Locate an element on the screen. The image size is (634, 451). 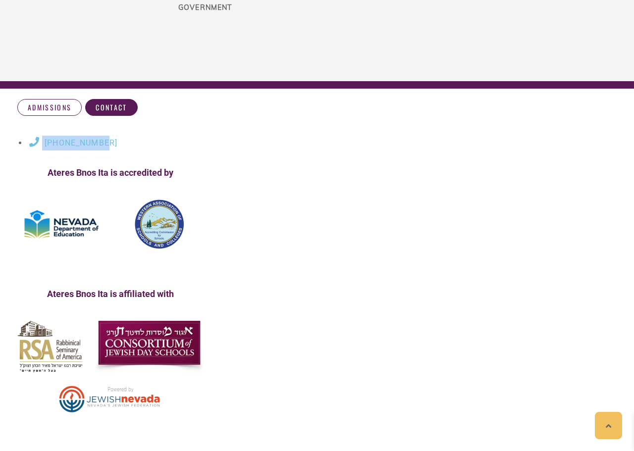
span: Admissions is located at coordinates (50, 108).